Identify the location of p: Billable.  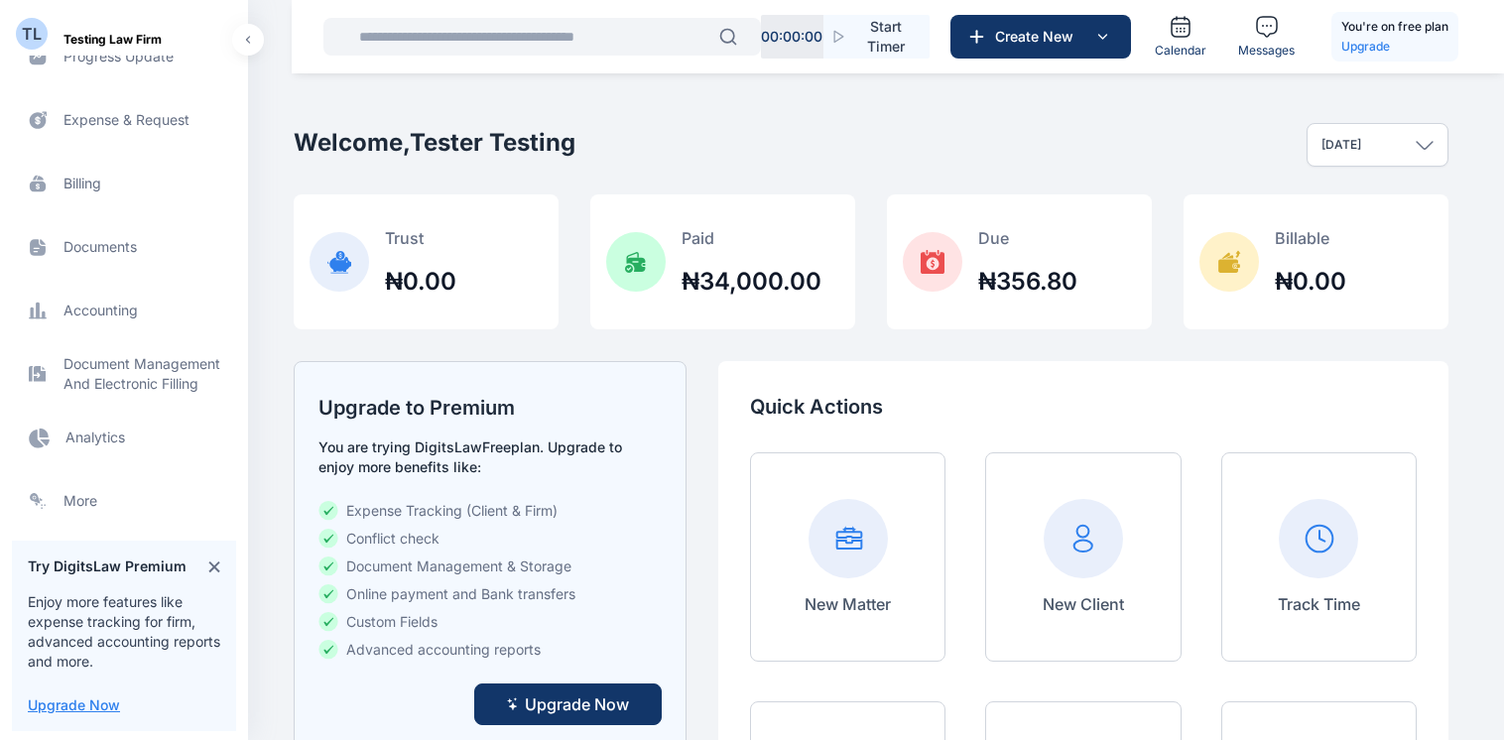
(1311, 238).